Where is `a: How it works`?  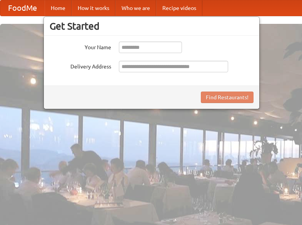 a: How it works is located at coordinates (93, 8).